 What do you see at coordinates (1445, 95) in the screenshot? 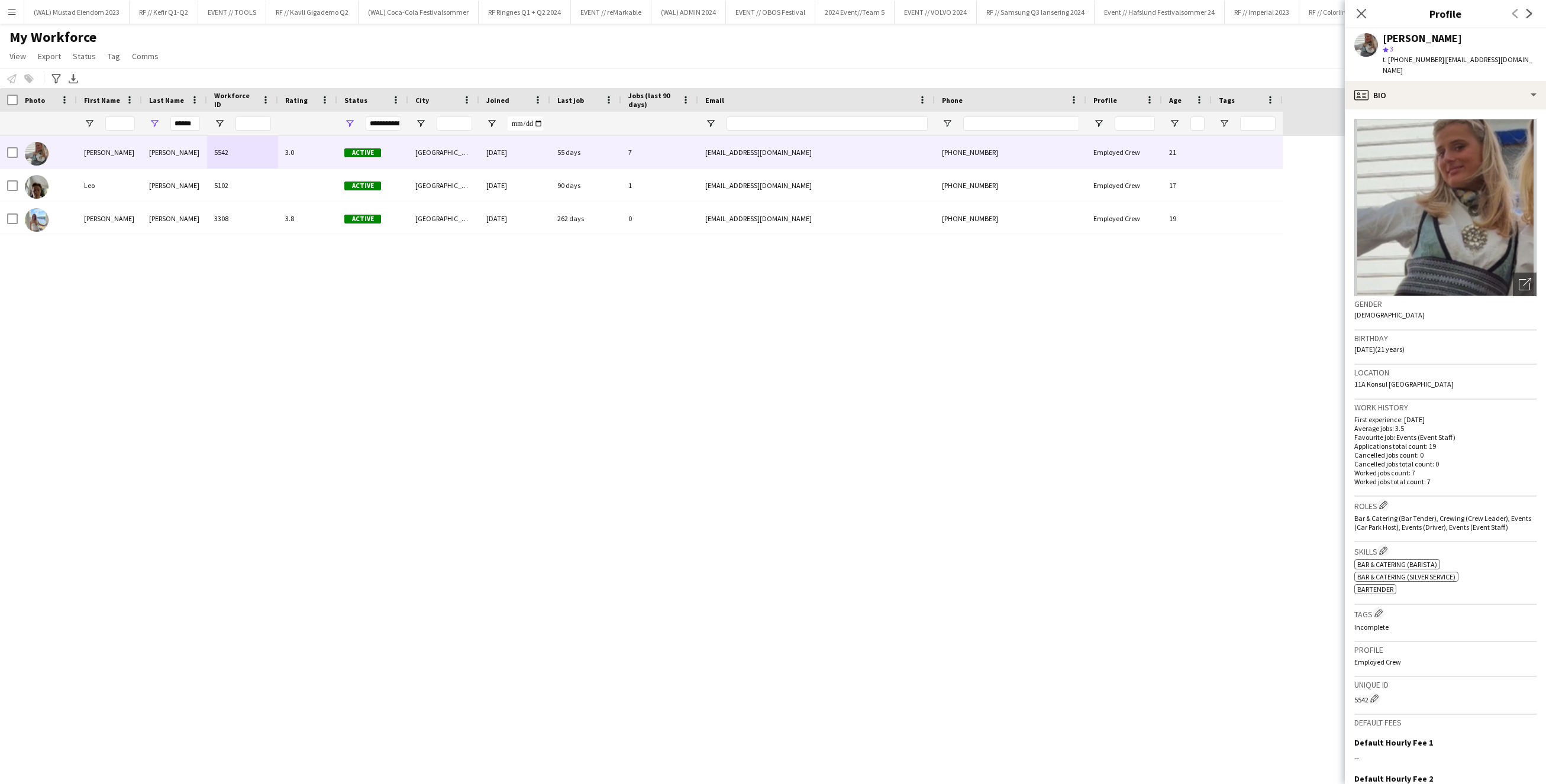
I see `div: Bio` at bounding box center [1445, 95].